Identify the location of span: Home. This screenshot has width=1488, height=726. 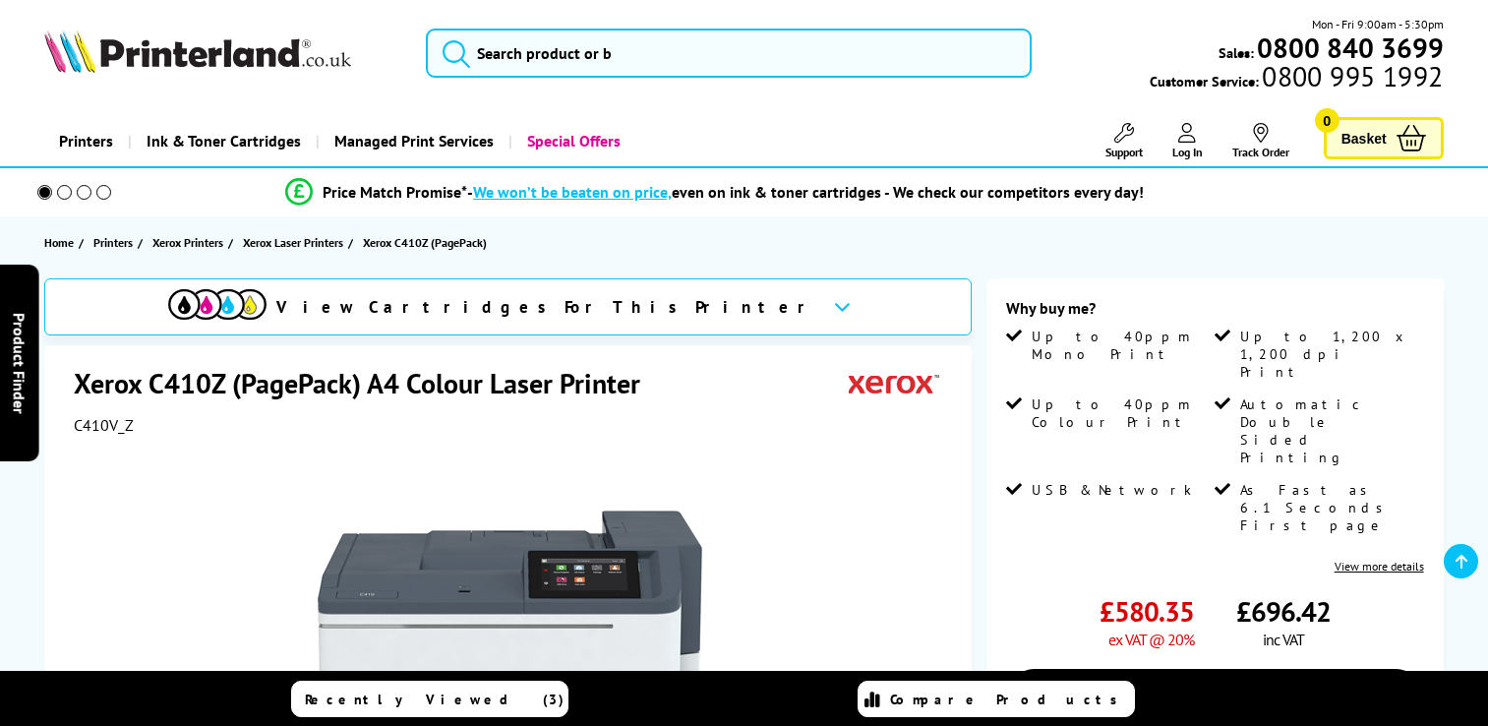
(59, 242).